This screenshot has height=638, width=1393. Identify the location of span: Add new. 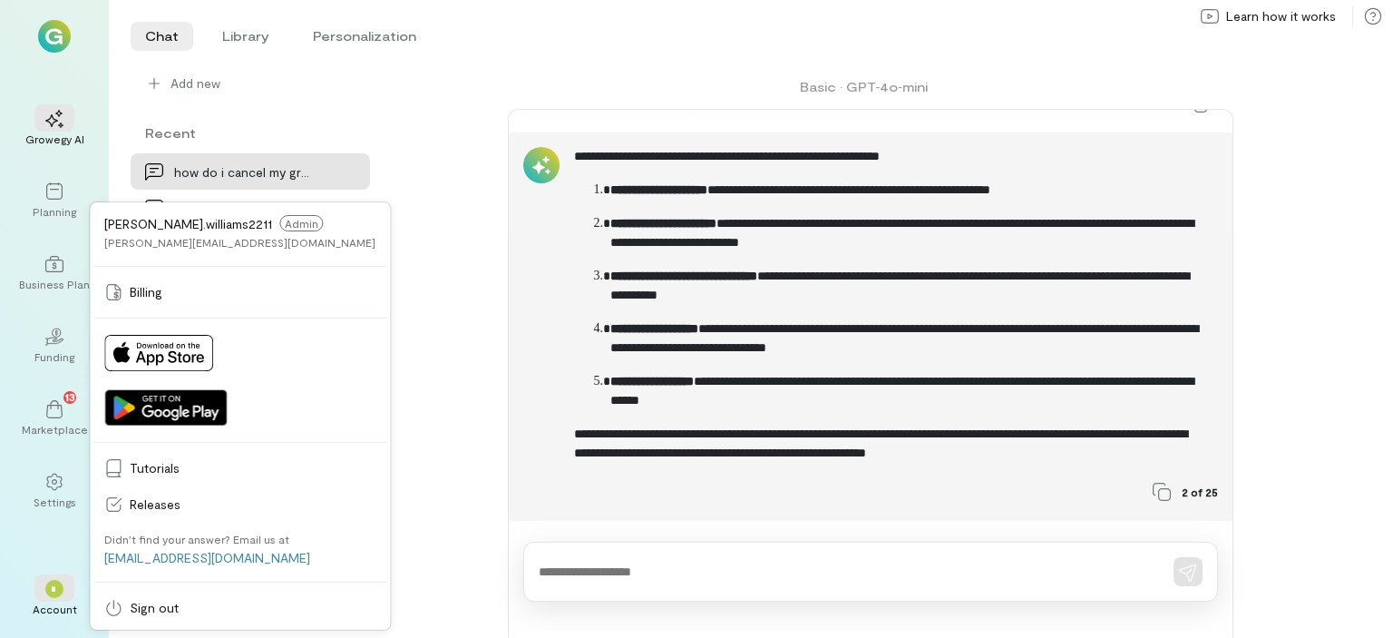
(263, 83).